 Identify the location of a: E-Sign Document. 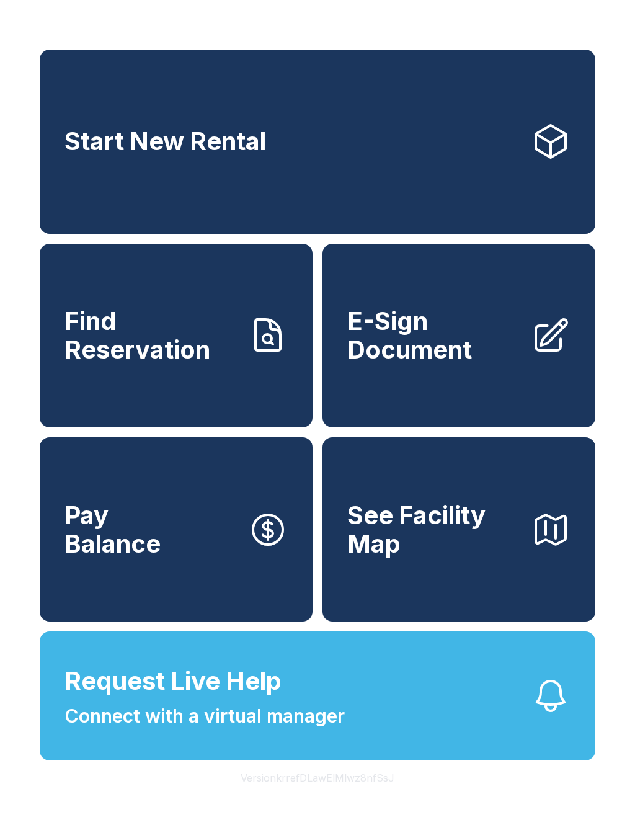
(459, 336).